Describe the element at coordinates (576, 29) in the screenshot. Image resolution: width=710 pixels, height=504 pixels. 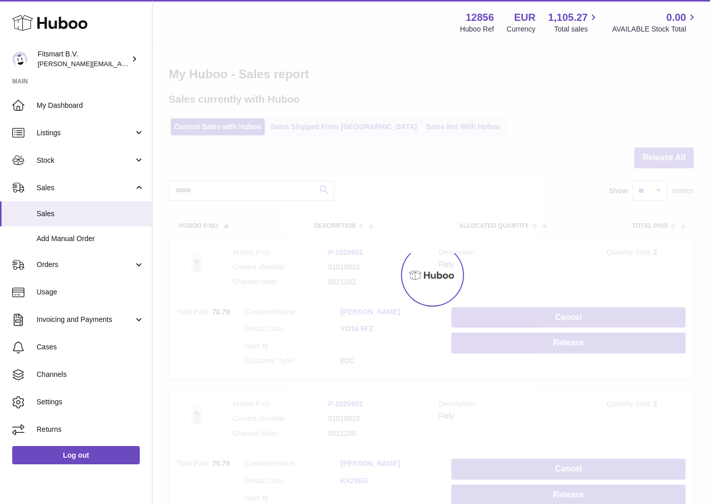
I see `span: Total sales` at that location.